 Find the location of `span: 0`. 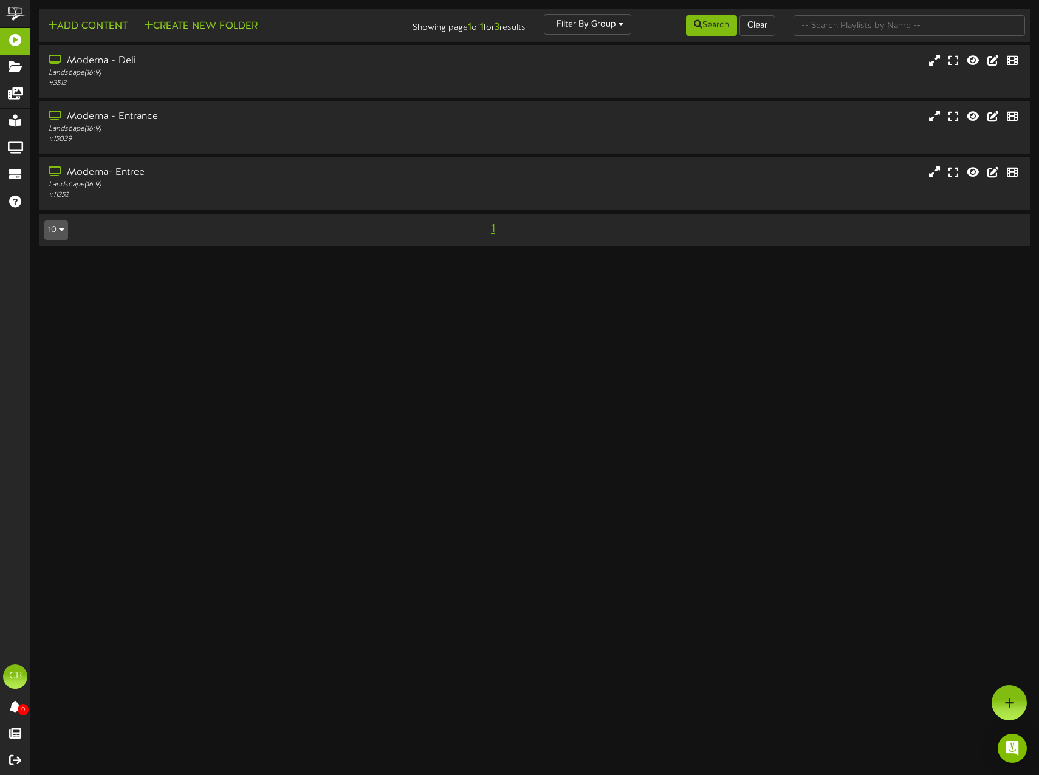

span: 0 is located at coordinates (23, 710).